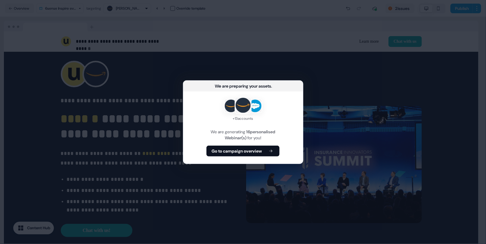 Image resolution: width=486 pixels, height=244 pixels. What do you see at coordinates (243, 135) in the screenshot?
I see `div: We are generating for you!` at bounding box center [243, 135].